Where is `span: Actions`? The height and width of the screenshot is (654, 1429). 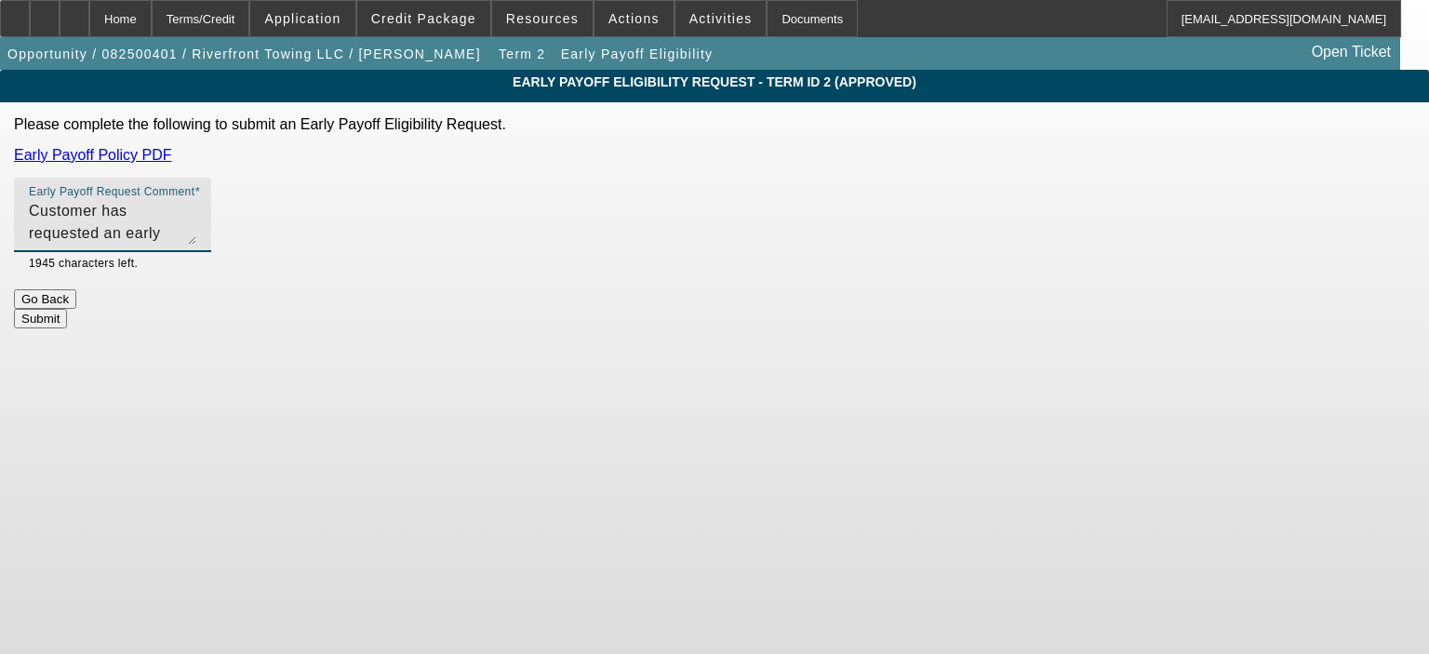
span: Actions is located at coordinates (634, 19).